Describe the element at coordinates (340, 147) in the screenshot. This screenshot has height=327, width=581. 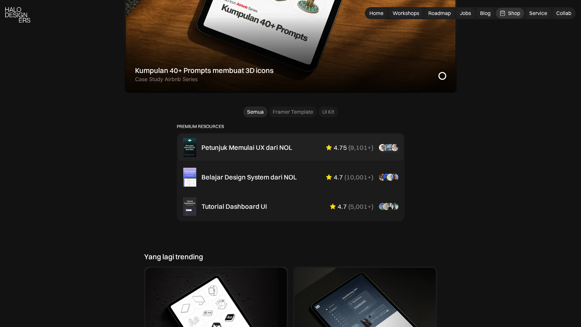
I see `div: 4.75` at that location.